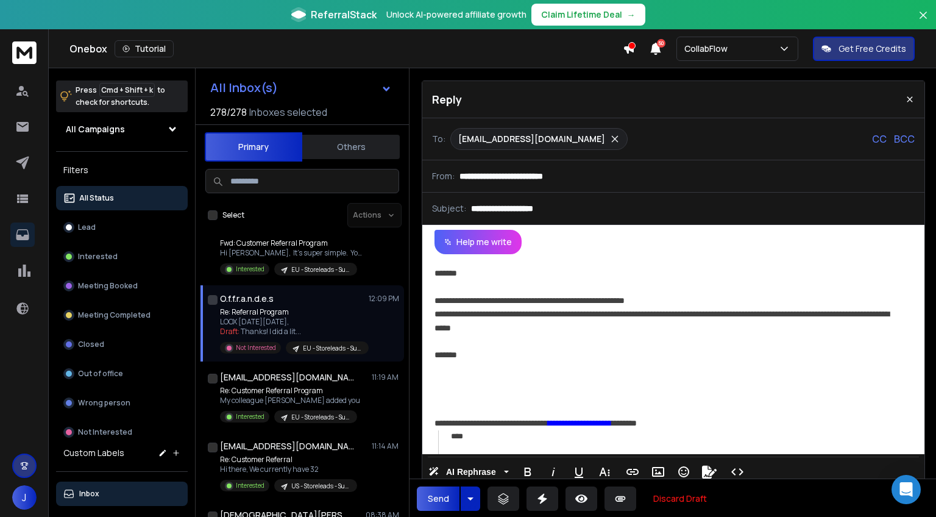 Image resolution: width=936 pixels, height=517 pixels. Describe the element at coordinates (456, 15) in the screenshot. I see `p: Unlock AI-powered affiliate growth` at that location.